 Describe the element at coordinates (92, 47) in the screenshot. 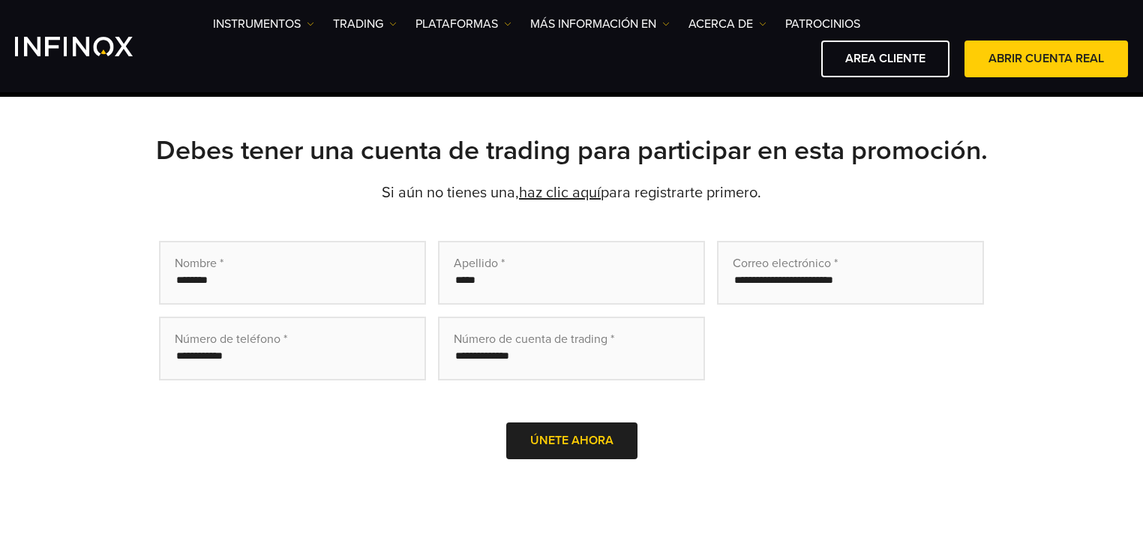

I see `a: INFINOX Logo` at that location.